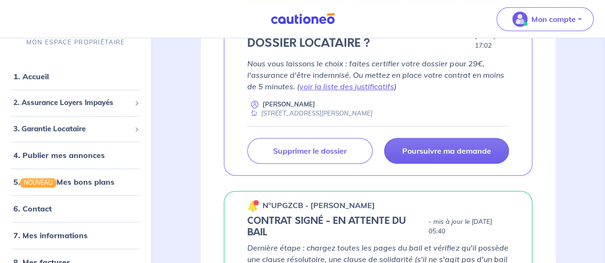 This screenshot has width=605, height=263. What do you see at coordinates (544, 19) in the screenshot?
I see `button: illu_account_valid_menu.svgMon compte` at bounding box center [544, 19].